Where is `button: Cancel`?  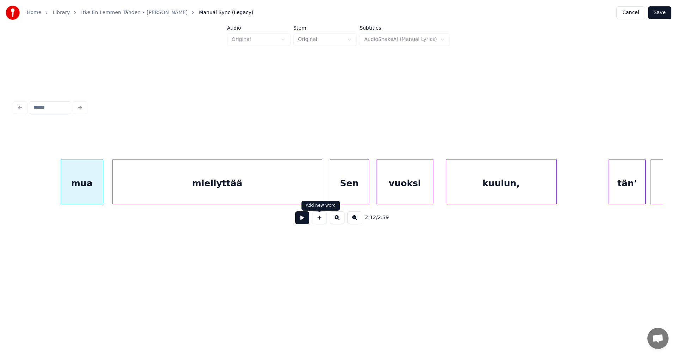
button: Cancel is located at coordinates (630, 13).